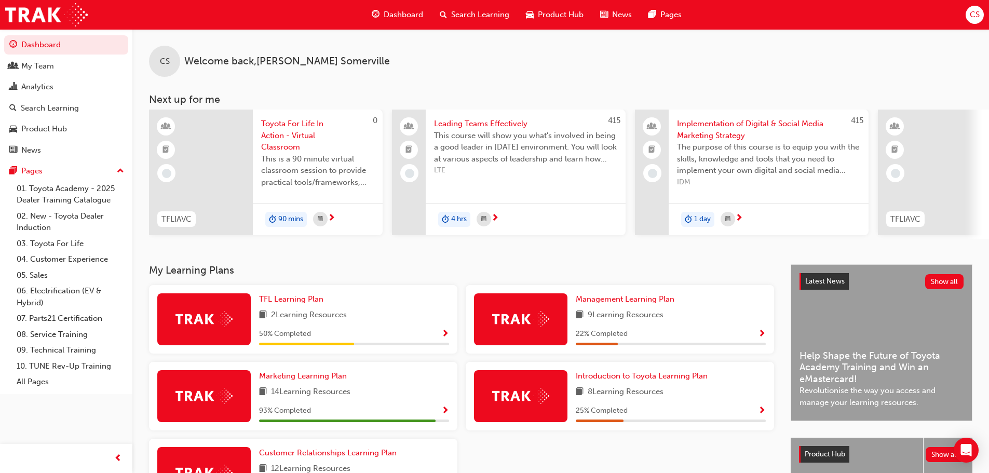 This screenshot has height=473, width=989. Describe the element at coordinates (881, 396) in the screenshot. I see `span: Revolutionise the way you access and manage your learning resources.` at that location.